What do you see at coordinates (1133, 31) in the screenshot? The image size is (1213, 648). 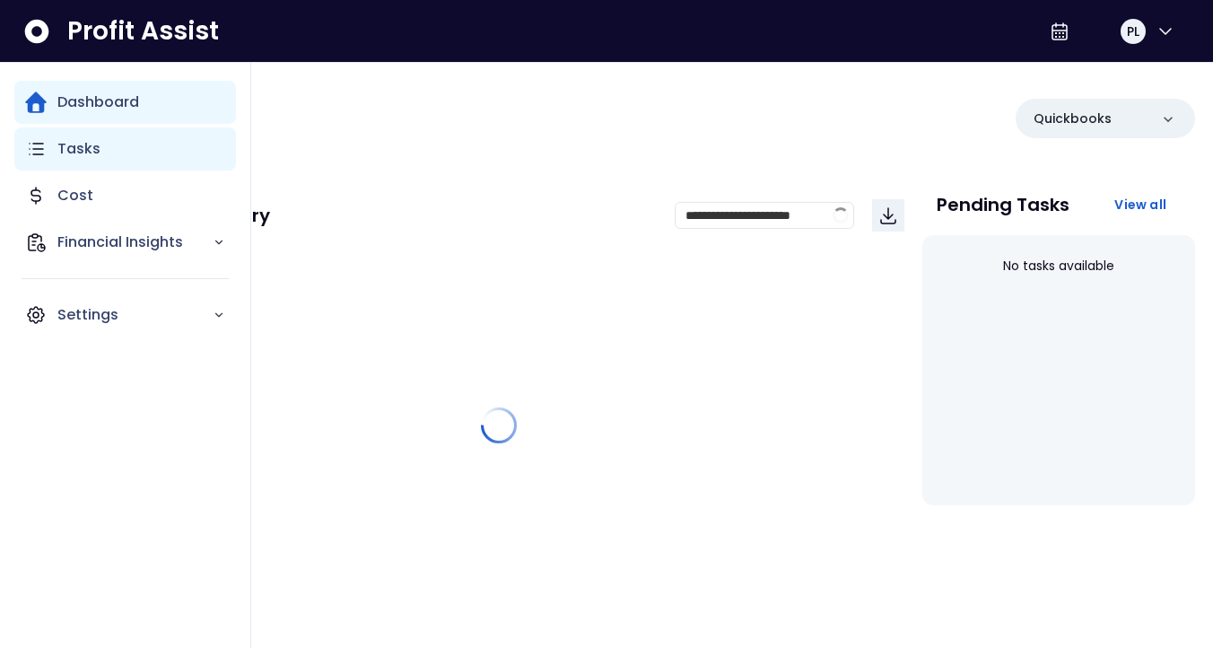 I see `span: PL` at bounding box center [1133, 31].